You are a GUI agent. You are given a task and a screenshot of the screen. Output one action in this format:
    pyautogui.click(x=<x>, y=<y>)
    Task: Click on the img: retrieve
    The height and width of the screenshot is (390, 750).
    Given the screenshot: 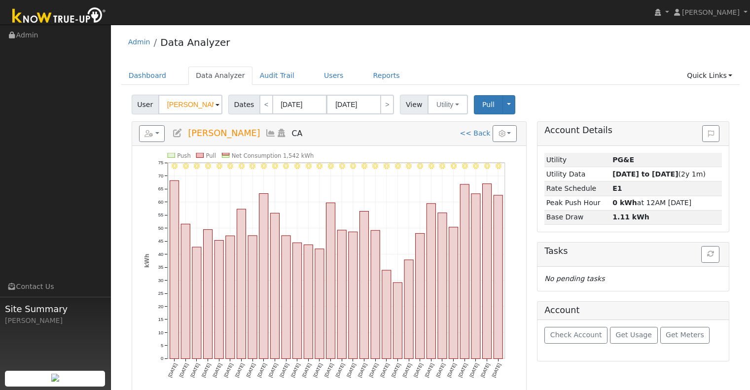 What is the action you would take?
    pyautogui.click(x=55, y=378)
    